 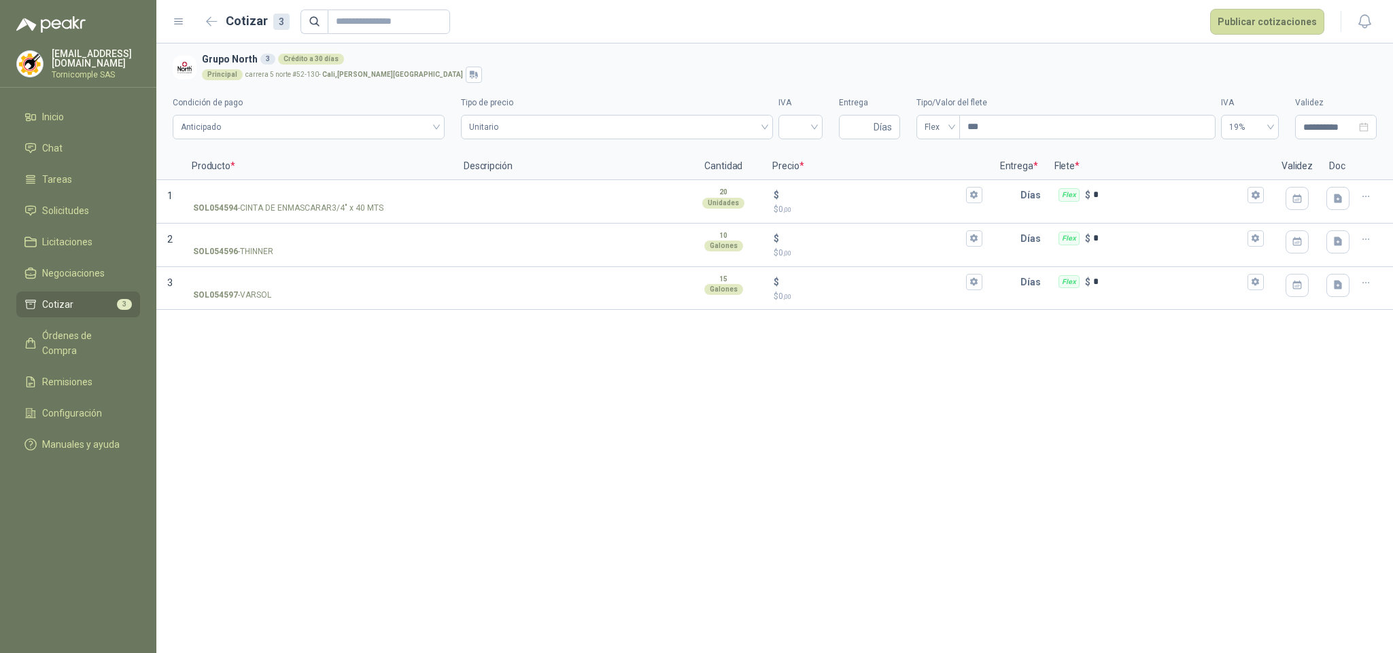 What do you see at coordinates (319, 167) in the screenshot?
I see `p: Producto` at bounding box center [319, 167].